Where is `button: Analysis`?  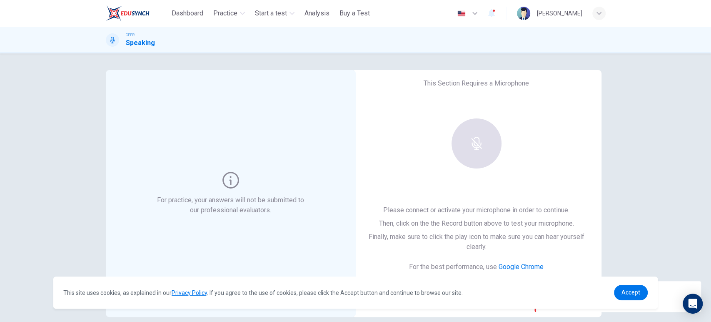
button: Analysis is located at coordinates (317, 13).